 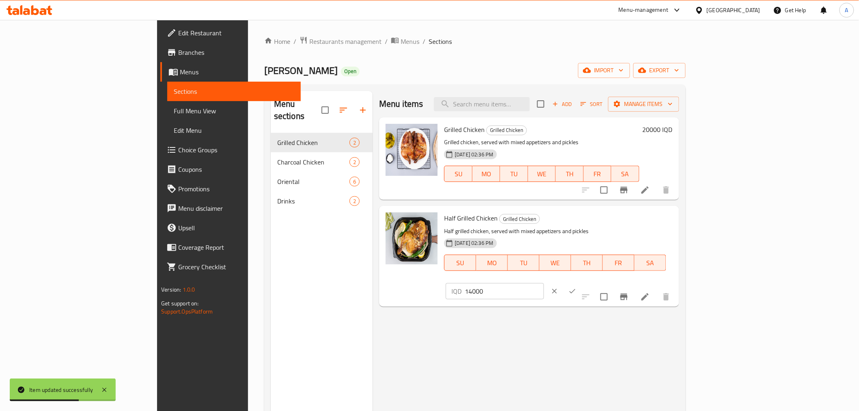 I want to click on span: import, so click(x=604, y=70).